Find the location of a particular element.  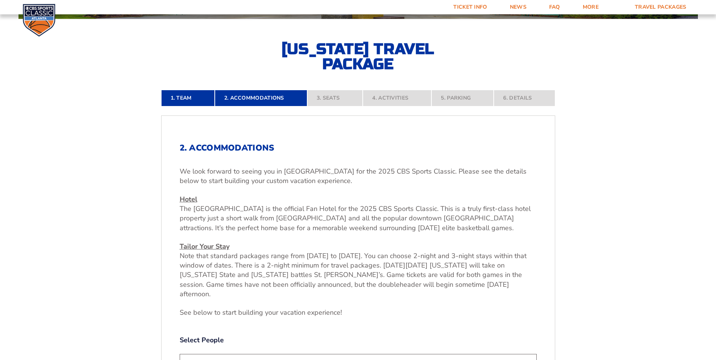

label: Select People is located at coordinates (358, 340).